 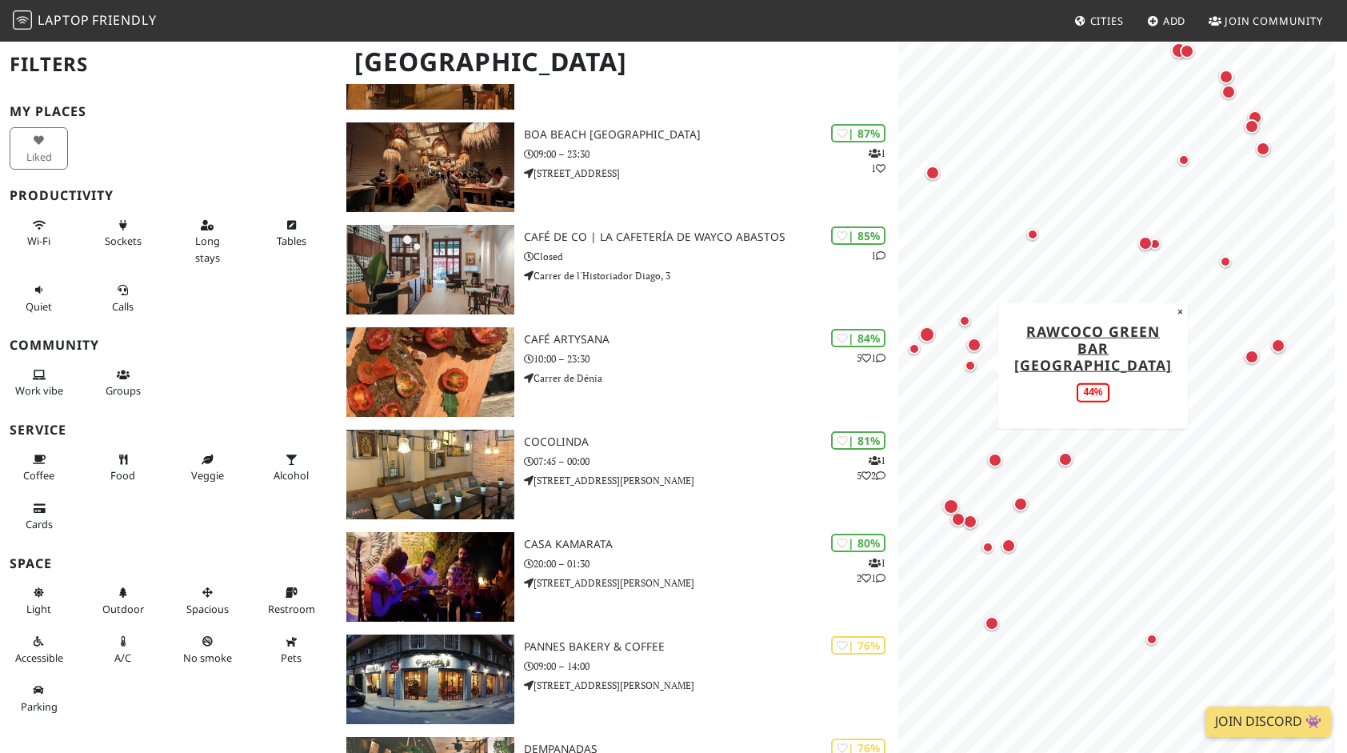 What do you see at coordinates (22, 20) in the screenshot?
I see `img: LaptopFriendly` at bounding box center [22, 20].